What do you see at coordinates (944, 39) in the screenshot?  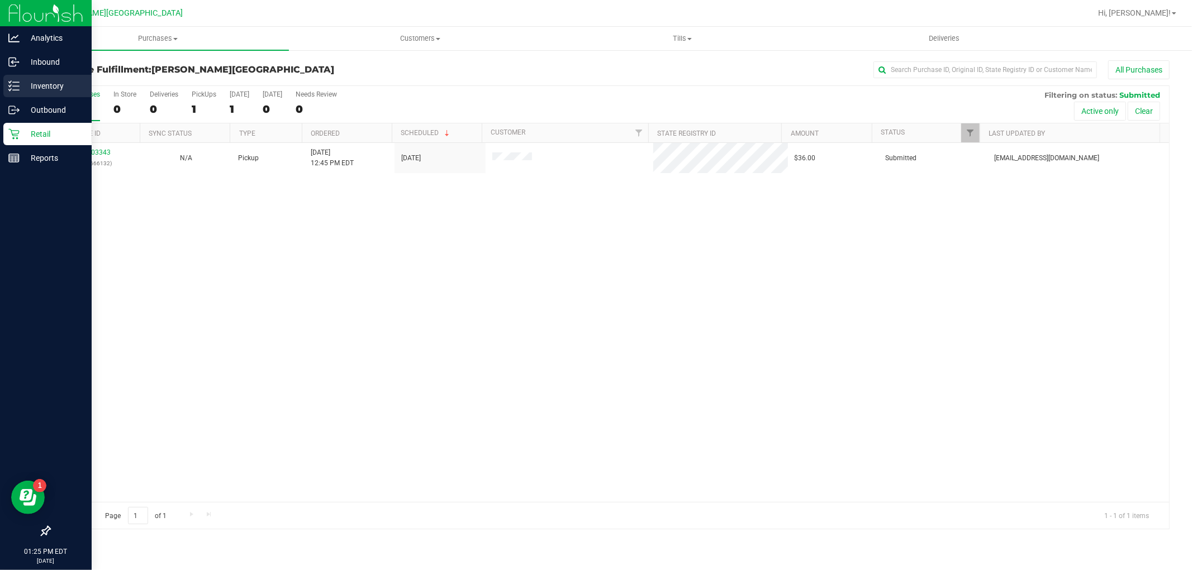 I see `span: Deliveries` at bounding box center [944, 39].